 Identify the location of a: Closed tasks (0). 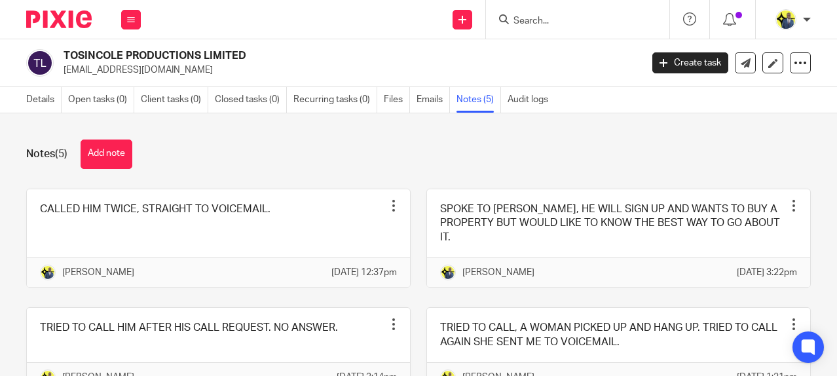
(251, 100).